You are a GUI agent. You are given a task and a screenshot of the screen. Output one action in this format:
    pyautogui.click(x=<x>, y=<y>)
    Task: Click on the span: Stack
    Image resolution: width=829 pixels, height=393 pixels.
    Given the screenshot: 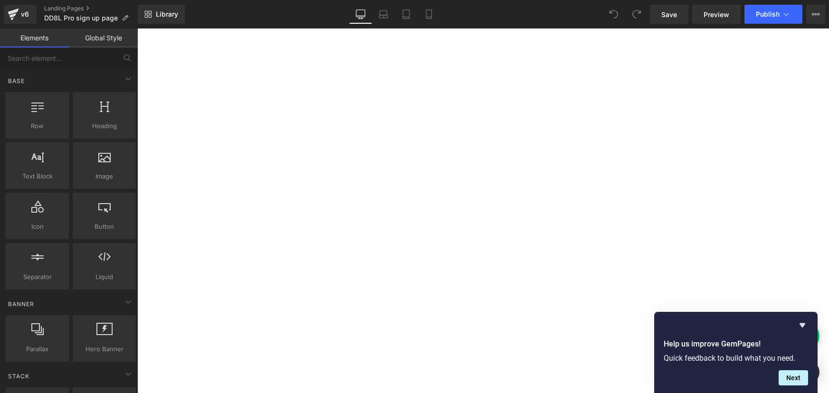 What is the action you would take?
    pyautogui.click(x=19, y=376)
    